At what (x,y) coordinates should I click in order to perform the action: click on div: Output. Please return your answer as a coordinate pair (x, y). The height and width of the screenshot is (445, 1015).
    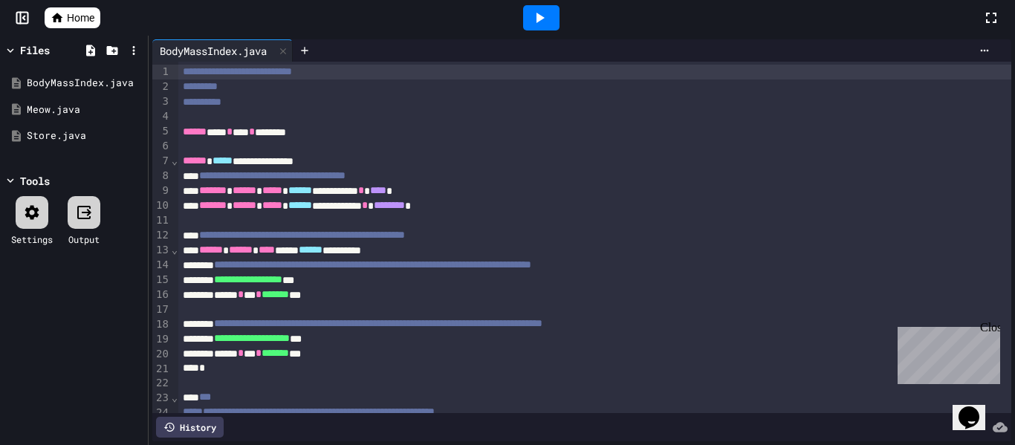
    Looking at the image, I should click on (84, 239).